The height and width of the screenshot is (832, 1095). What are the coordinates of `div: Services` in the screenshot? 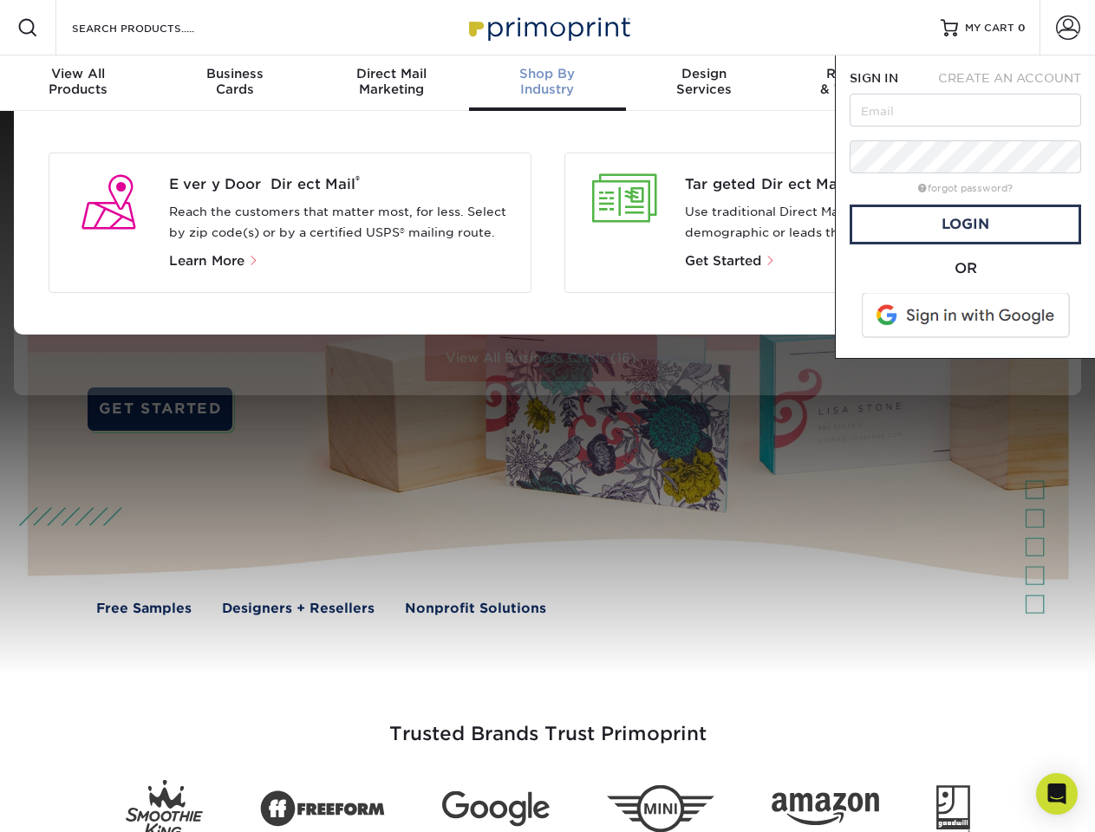 It's located at (704, 81).